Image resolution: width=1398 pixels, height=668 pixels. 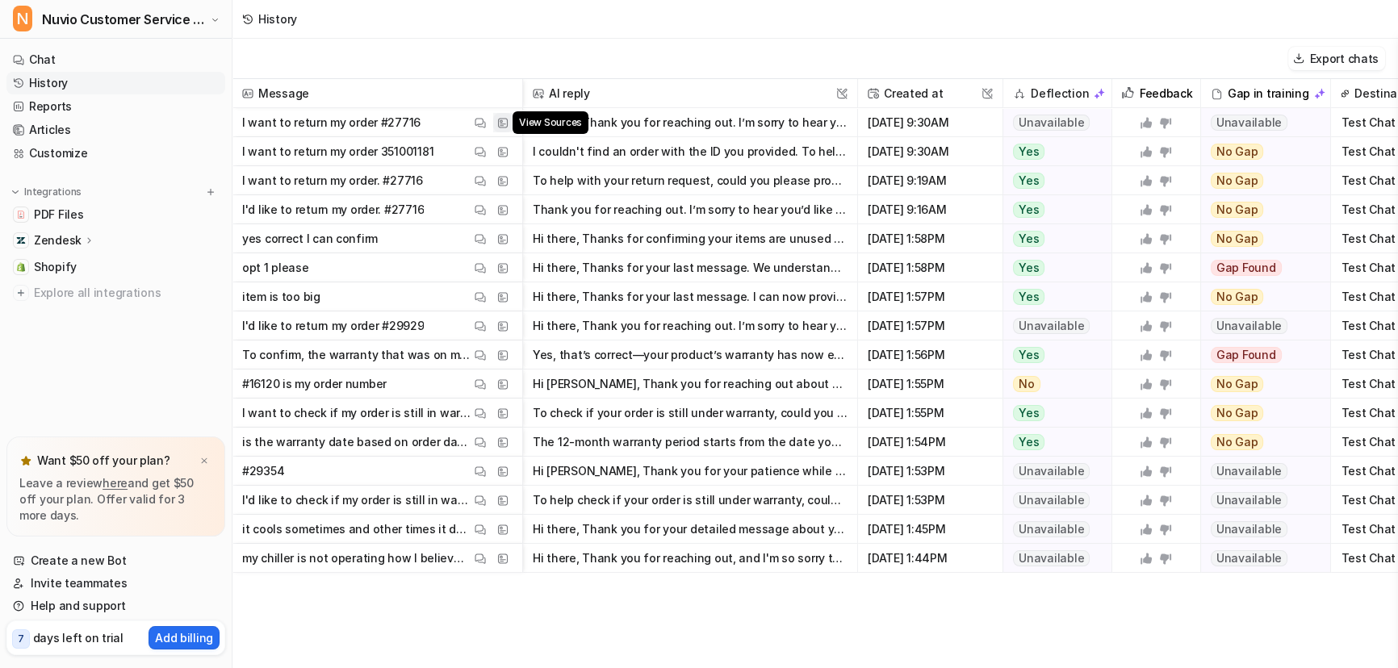 I want to click on p: Integrations, so click(x=52, y=192).